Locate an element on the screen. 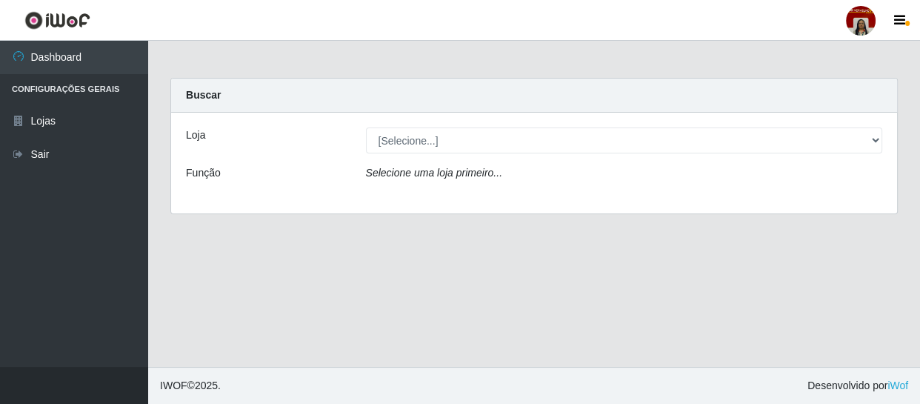  span: IWOF is located at coordinates (173, 385).